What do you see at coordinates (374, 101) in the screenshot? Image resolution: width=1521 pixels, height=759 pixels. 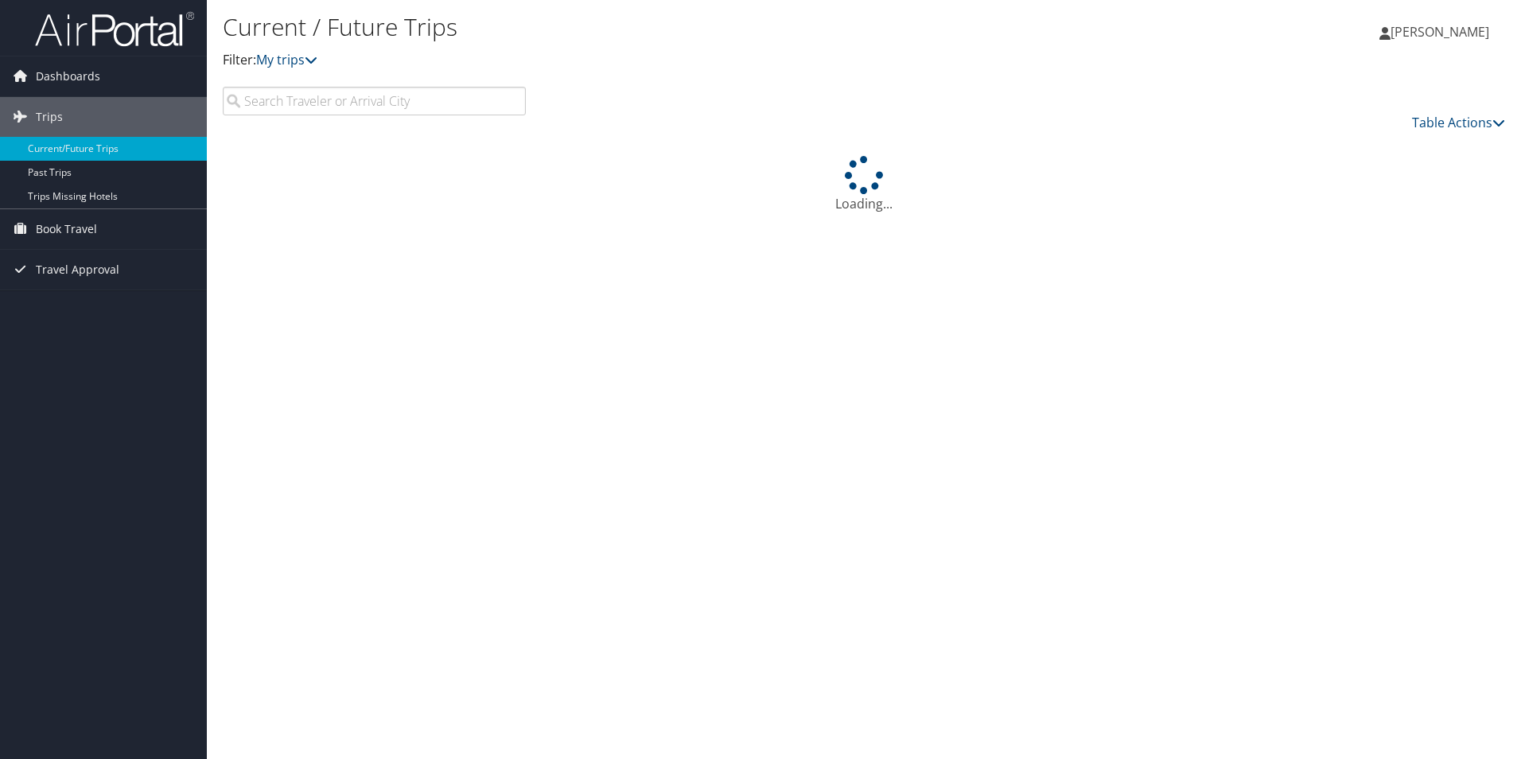 I see `input: Search Traveler or Arrival City` at bounding box center [374, 101].